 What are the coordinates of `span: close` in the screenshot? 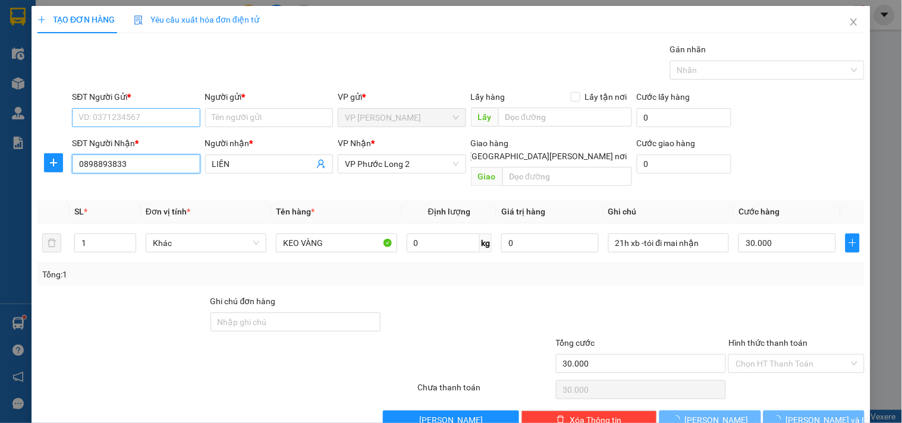 It's located at (854, 22).